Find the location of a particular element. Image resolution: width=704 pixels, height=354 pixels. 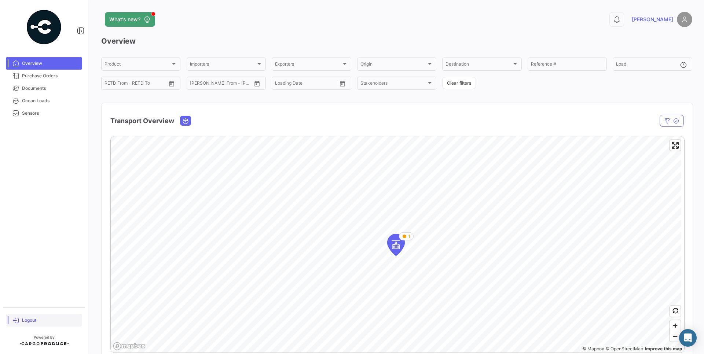

span: Enter fullscreen is located at coordinates (675, 145).